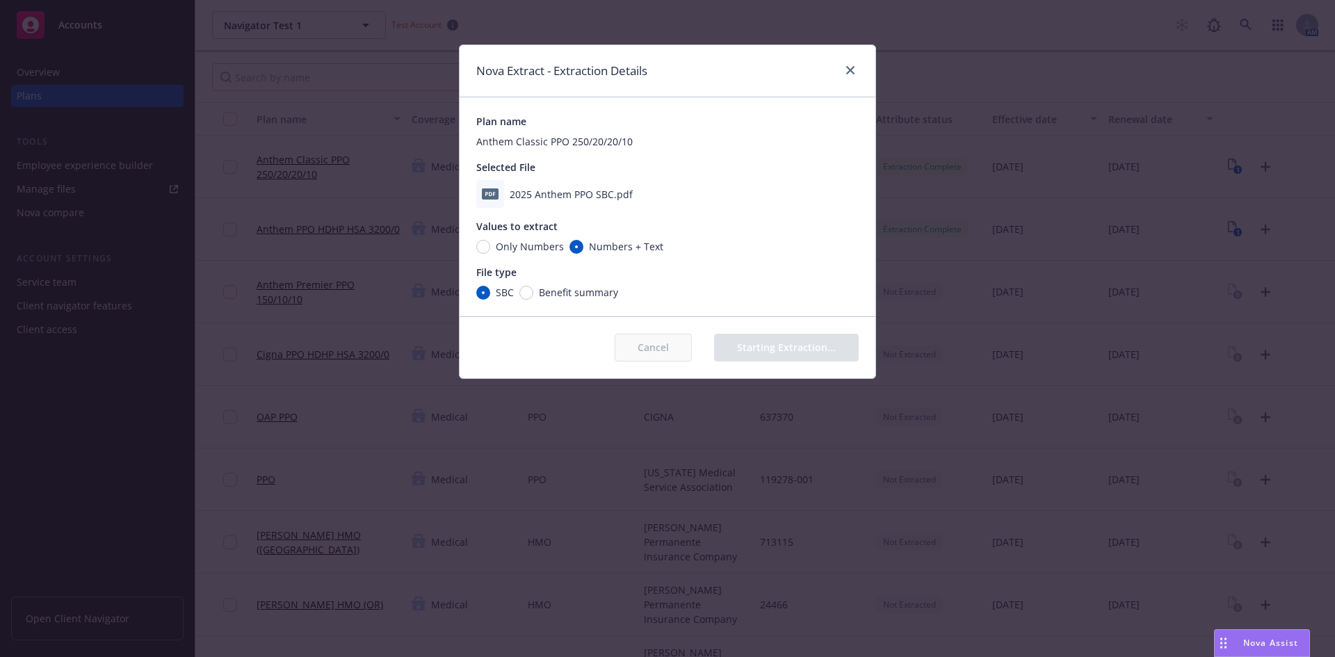 This screenshot has width=1335, height=657. What do you see at coordinates (505, 292) in the screenshot?
I see `span: SBC` at bounding box center [505, 292].